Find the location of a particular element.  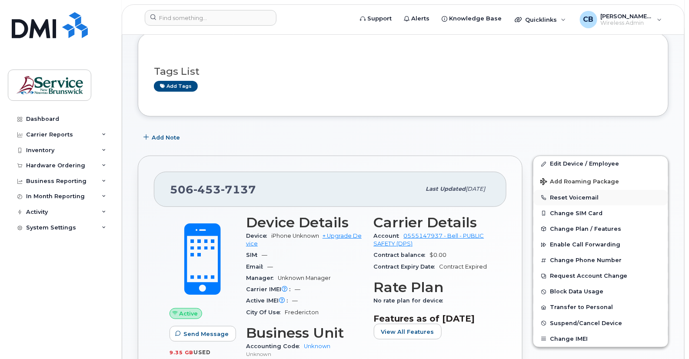

button: Block Data Usage is located at coordinates (601, 292).